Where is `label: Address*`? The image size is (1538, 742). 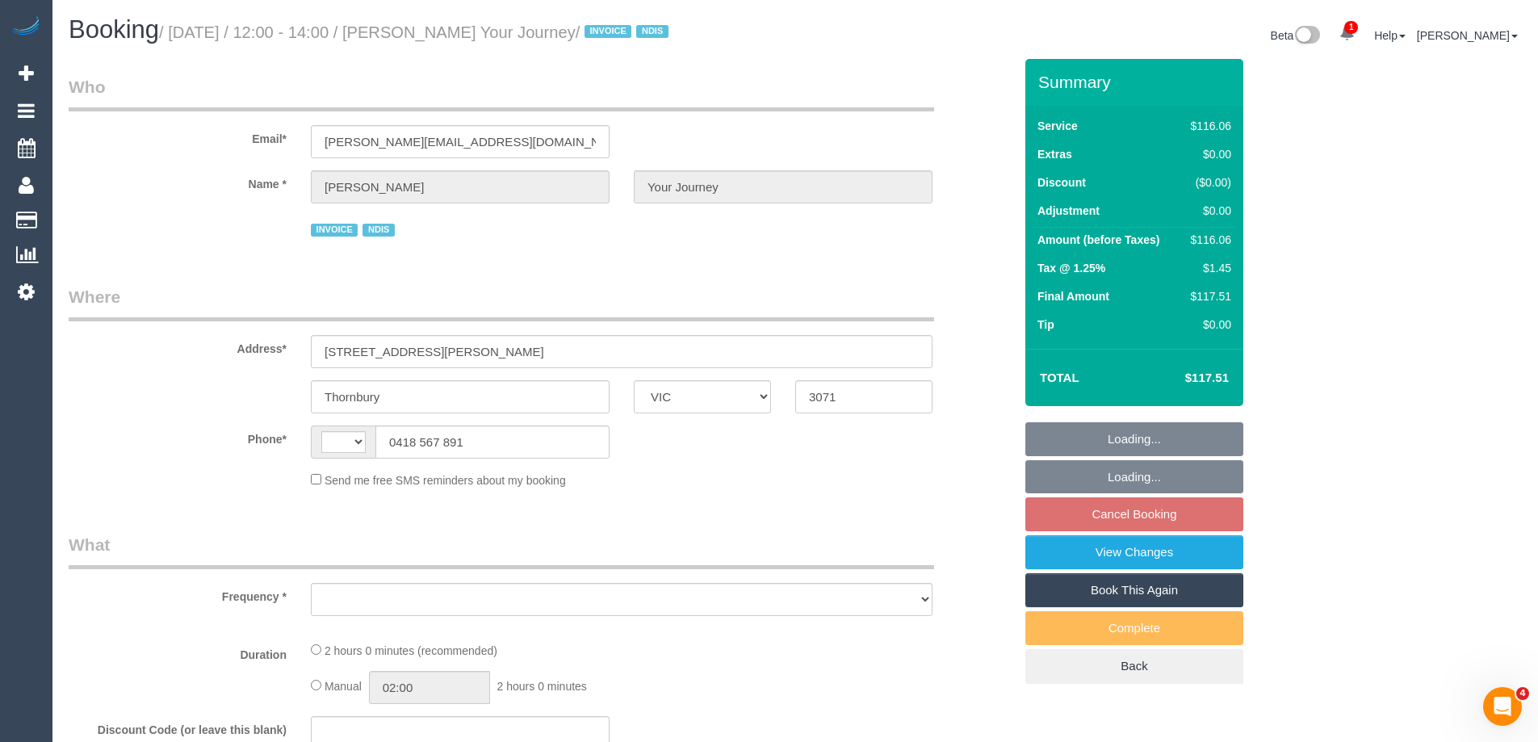 label: Address* is located at coordinates (178, 346).